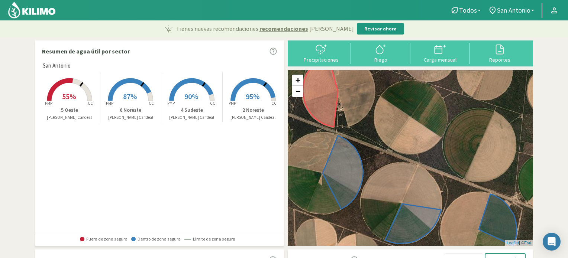 This screenshot has width=568, height=258. I want to click on p: 4 Sudeste, so click(192, 110).